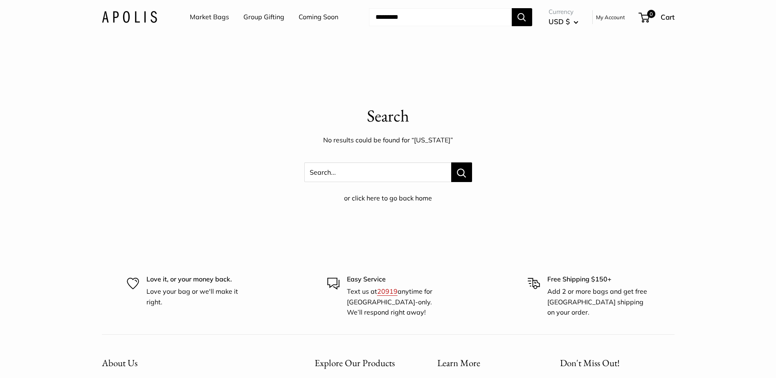 This screenshot has height=378, width=776. I want to click on p: Love your bag or we'll make it right., so click(197, 296).